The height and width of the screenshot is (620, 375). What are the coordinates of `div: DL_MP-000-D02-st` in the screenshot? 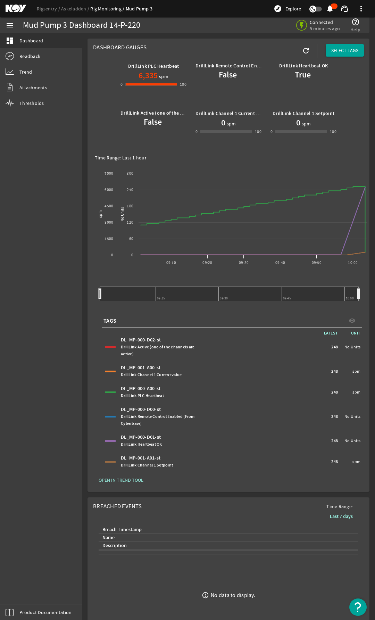 It's located at (164, 347).